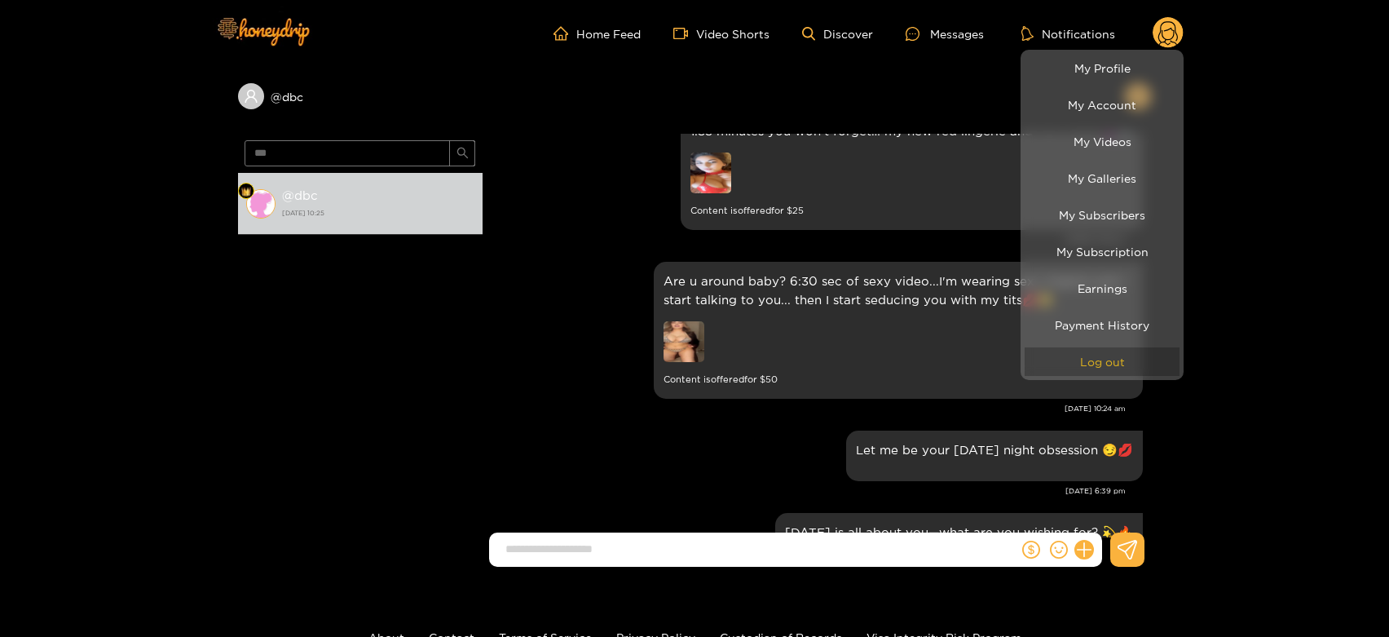 This screenshot has width=1389, height=637. Describe the element at coordinates (1102, 141) in the screenshot. I see `a: My Videos` at that location.